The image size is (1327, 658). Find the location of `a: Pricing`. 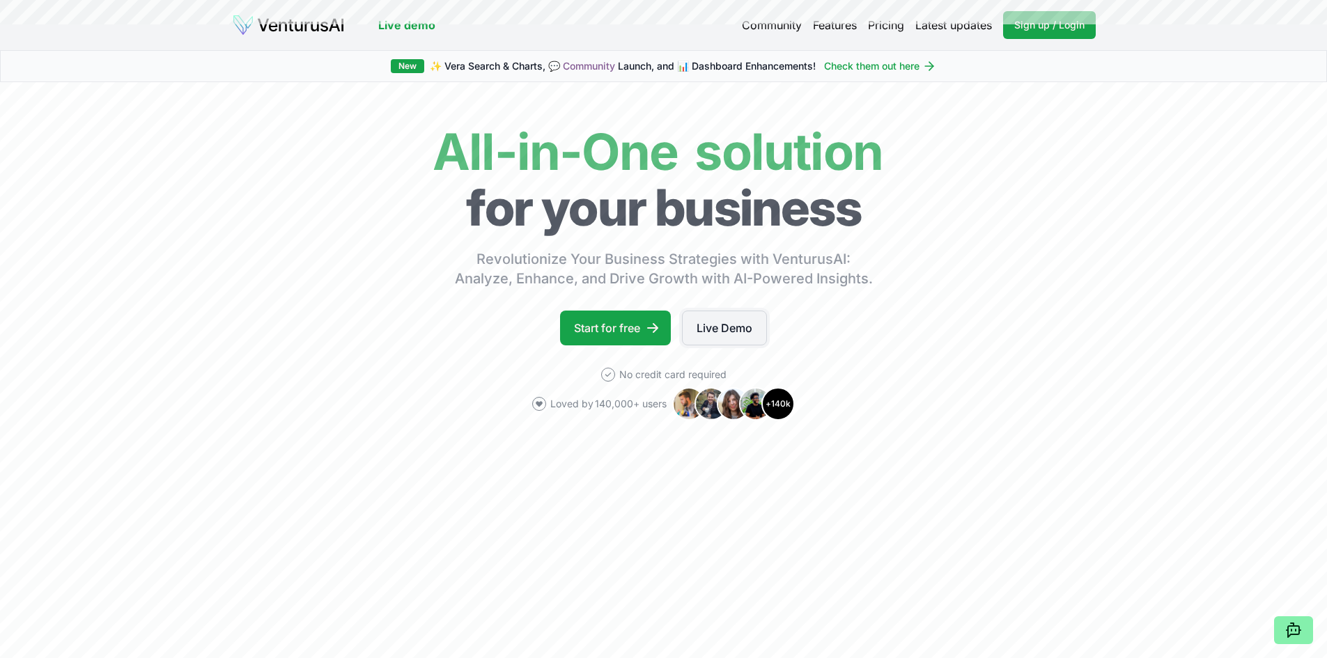

a: Pricing is located at coordinates (886, 25).